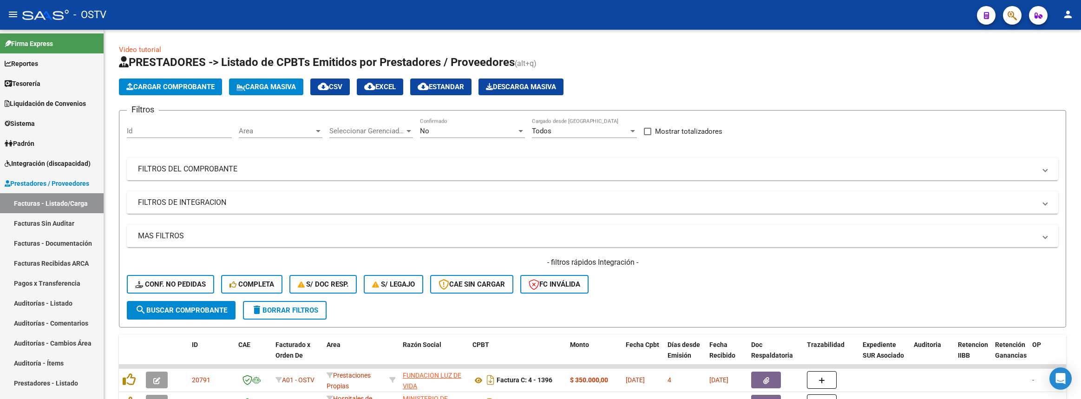  What do you see at coordinates (526, 63) in the screenshot?
I see `span: (alt+q)` at bounding box center [526, 63].